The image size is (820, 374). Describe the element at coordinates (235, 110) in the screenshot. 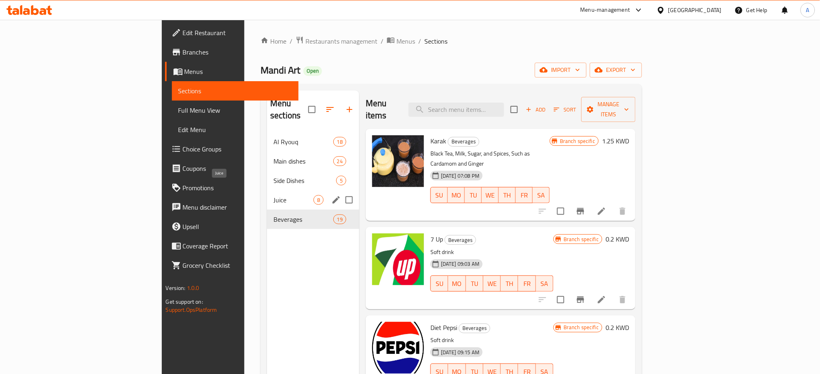

I see `span: Full Menu View` at that location.